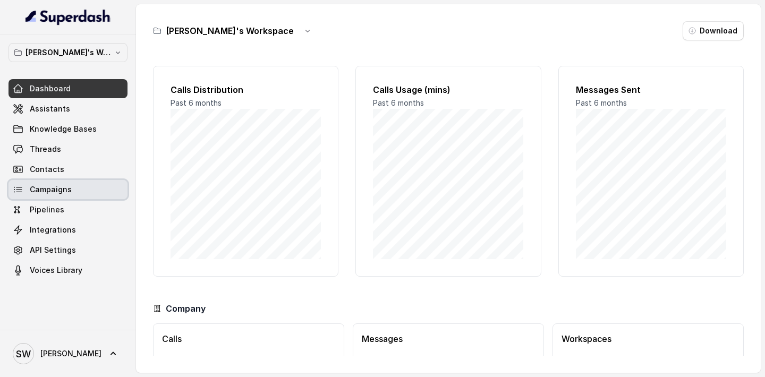 Image resolution: width=765 pixels, height=377 pixels. I want to click on a: Contacts, so click(68, 170).